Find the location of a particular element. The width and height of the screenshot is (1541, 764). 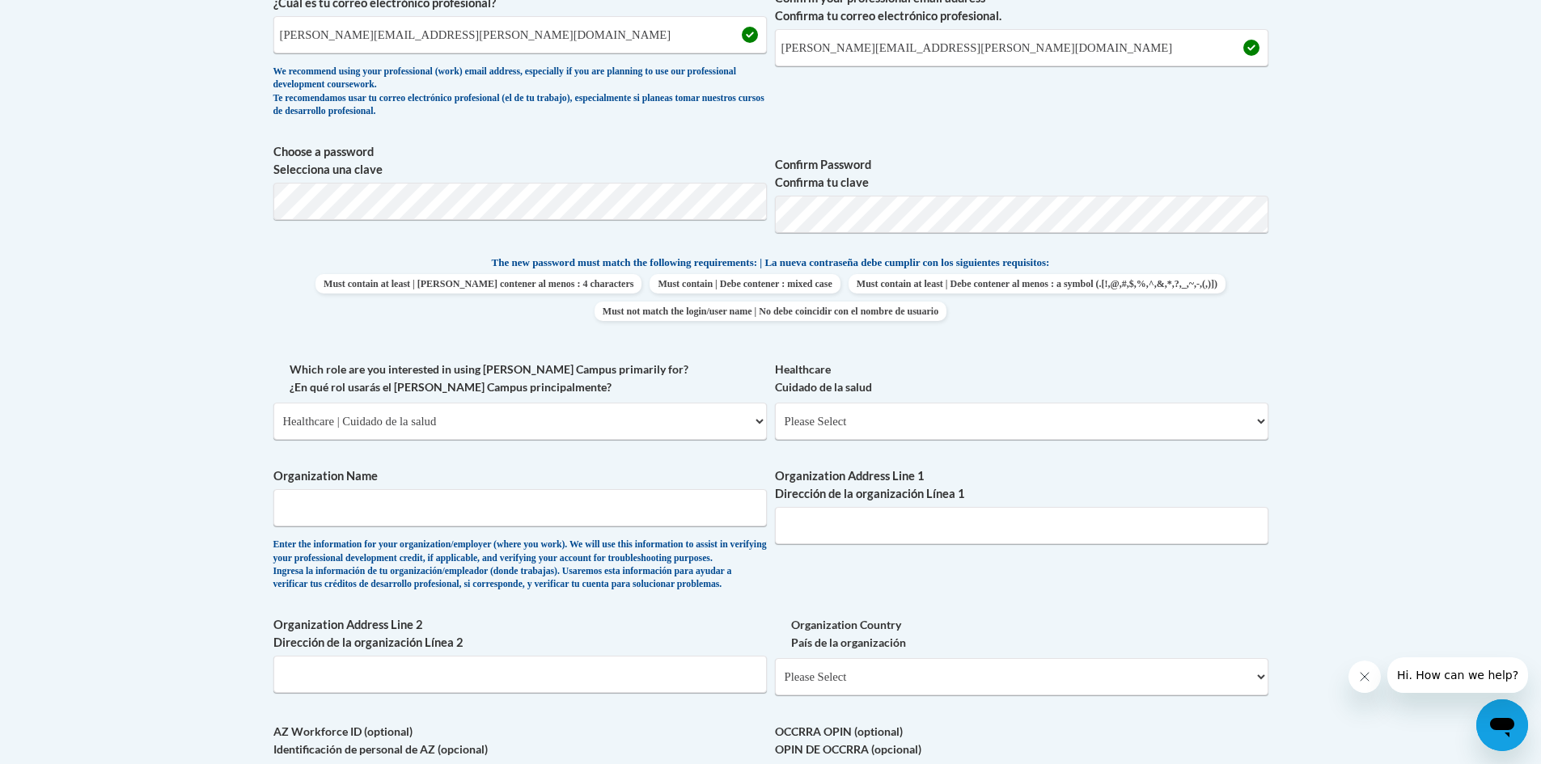

label: Choose a password Selecciona una clave is located at coordinates (520, 161).